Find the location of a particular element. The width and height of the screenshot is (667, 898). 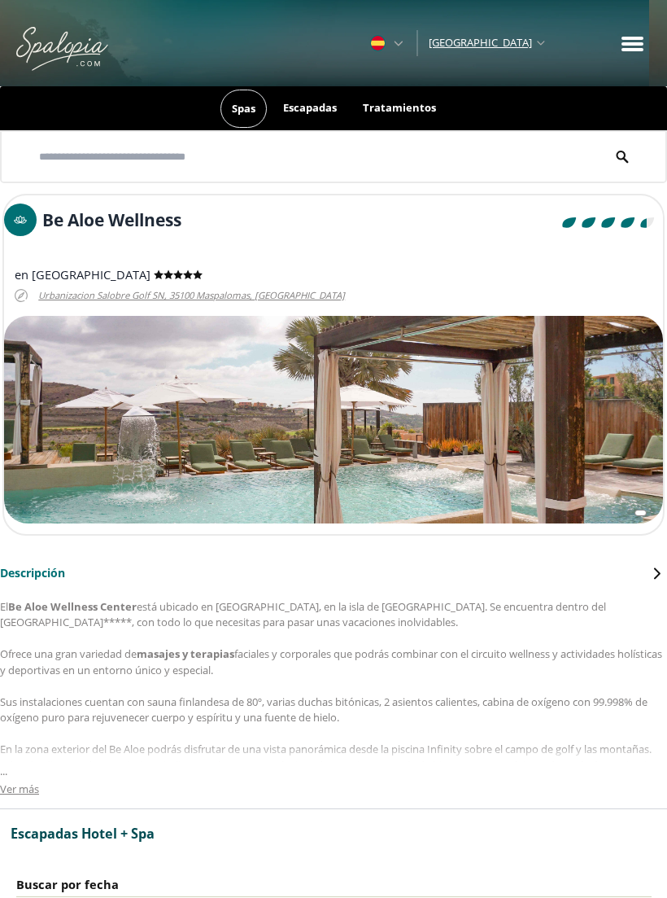

span: Hotel + Spa is located at coordinates (118, 833).